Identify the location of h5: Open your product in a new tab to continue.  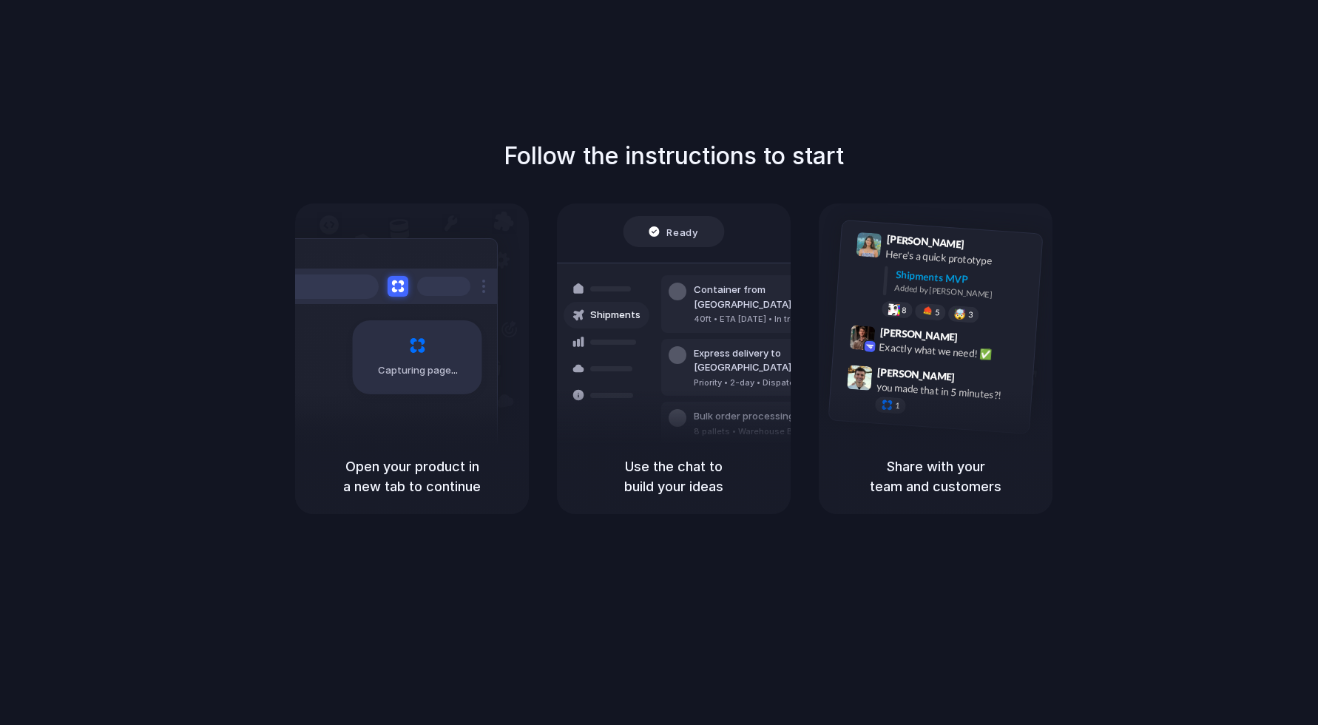
(412, 476).